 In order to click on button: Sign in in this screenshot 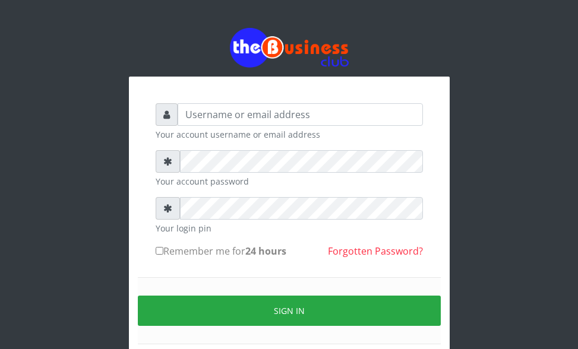, I will do `click(289, 310)`.